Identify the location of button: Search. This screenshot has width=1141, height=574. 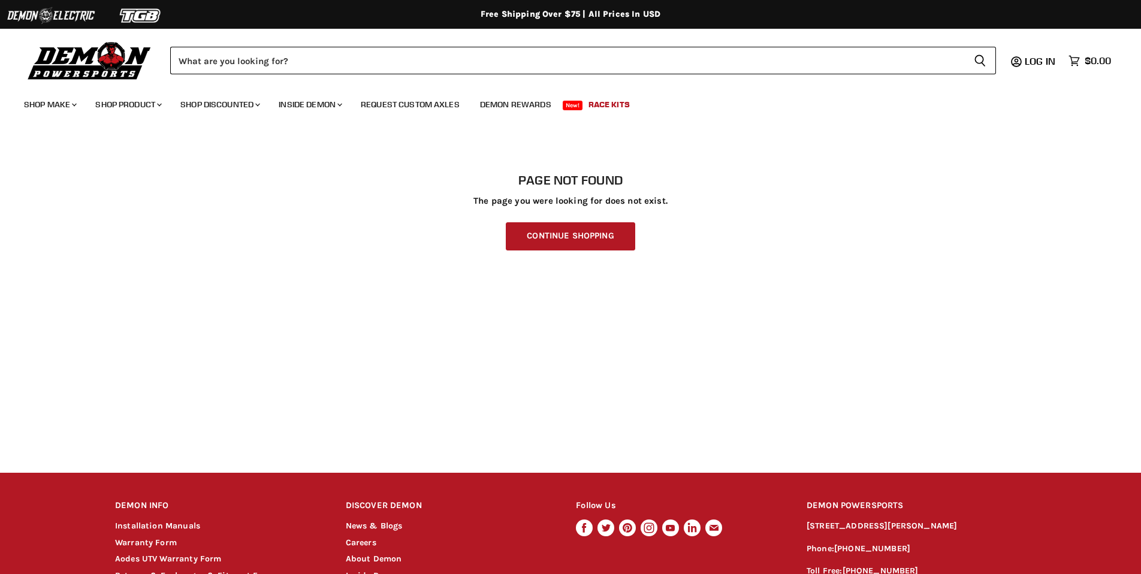
(980, 61).